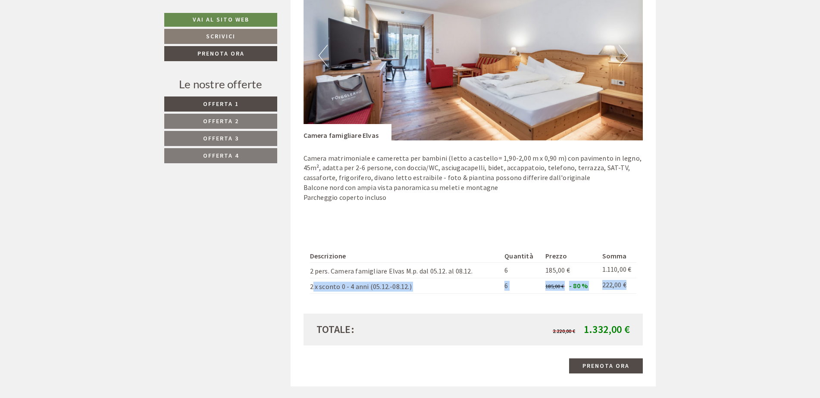 The width and height of the screenshot is (820, 398). Describe the element at coordinates (406, 286) in the screenshot. I see `td: 2 x sconto 0 - 4 anni (05.12.-08.12.)` at that location.